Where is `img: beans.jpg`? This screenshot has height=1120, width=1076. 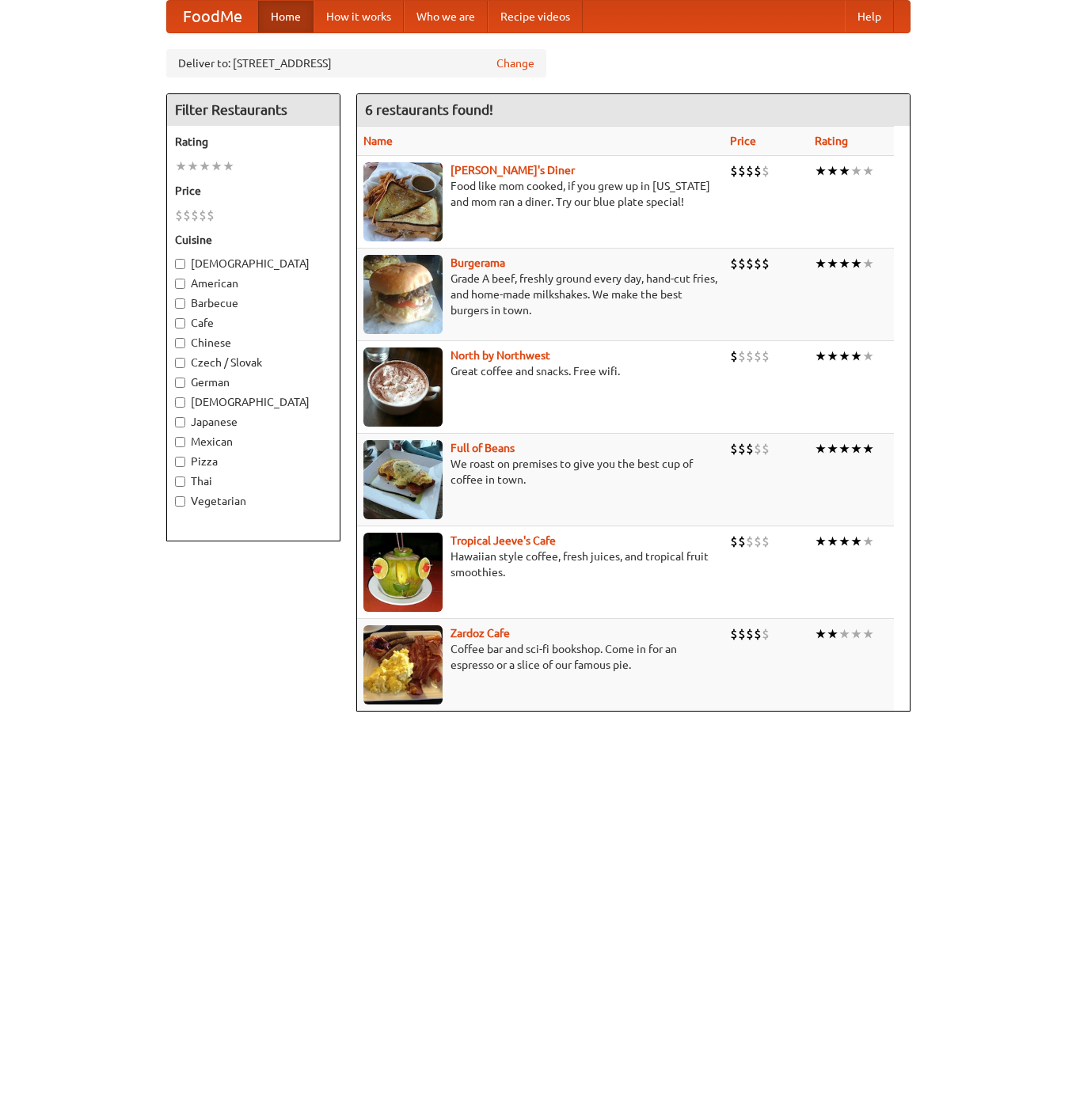 img: beans.jpg is located at coordinates (403, 480).